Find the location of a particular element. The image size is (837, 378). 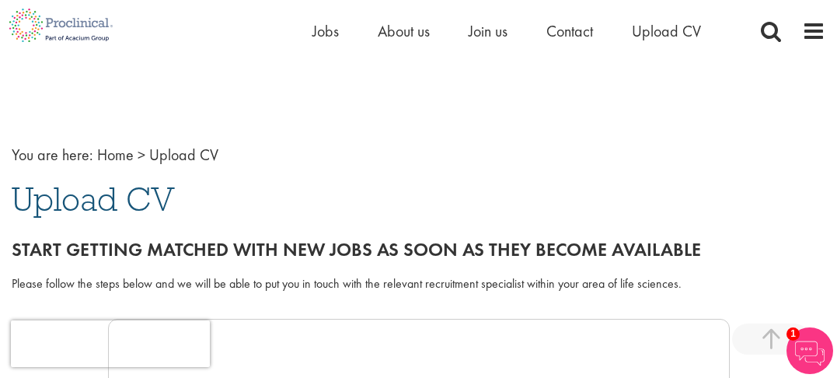

a: Join us is located at coordinates (488, 31).